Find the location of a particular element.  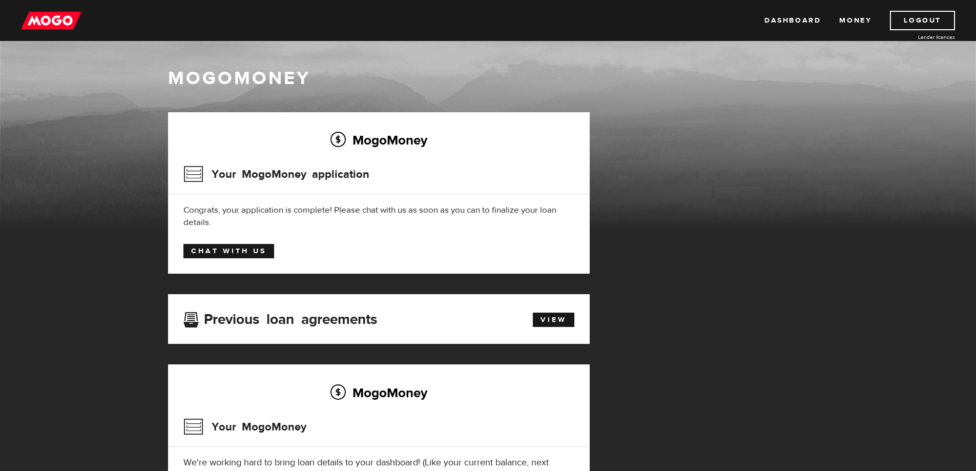

img: mogo_logo-11ee424be714fa7cbb0f0f49df9e16ec.png is located at coordinates (51, 20).